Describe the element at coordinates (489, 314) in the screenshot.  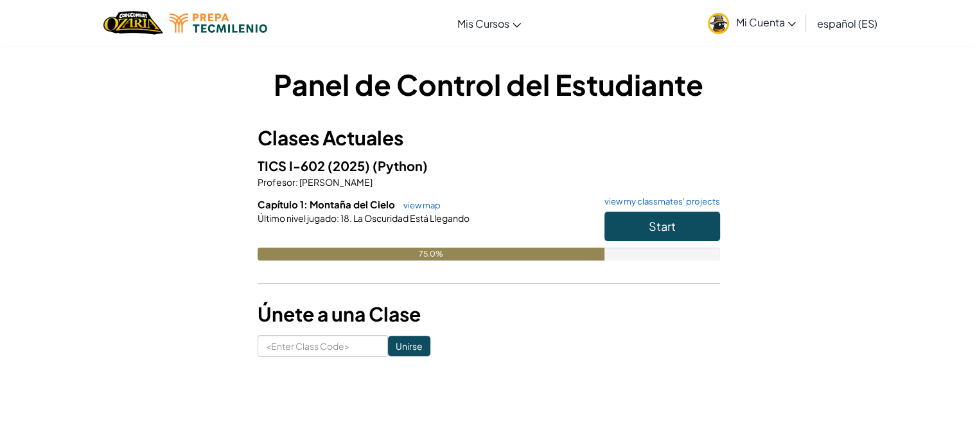
I see `h3: Únete a una Clase` at that location.